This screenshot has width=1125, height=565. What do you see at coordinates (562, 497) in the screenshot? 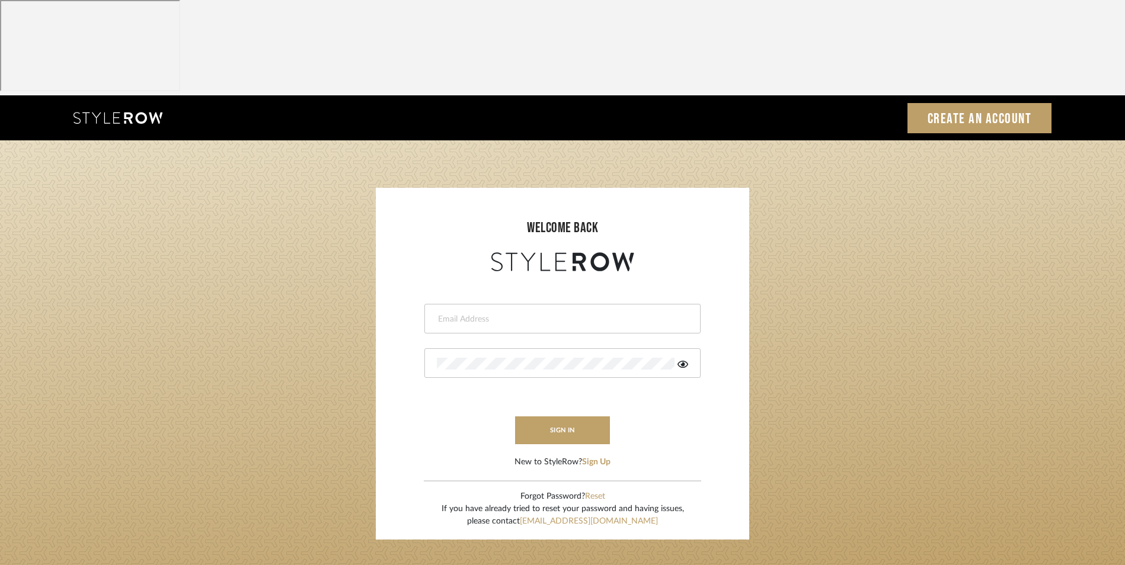
I see `div: Forgot Password?` at bounding box center [562, 497].